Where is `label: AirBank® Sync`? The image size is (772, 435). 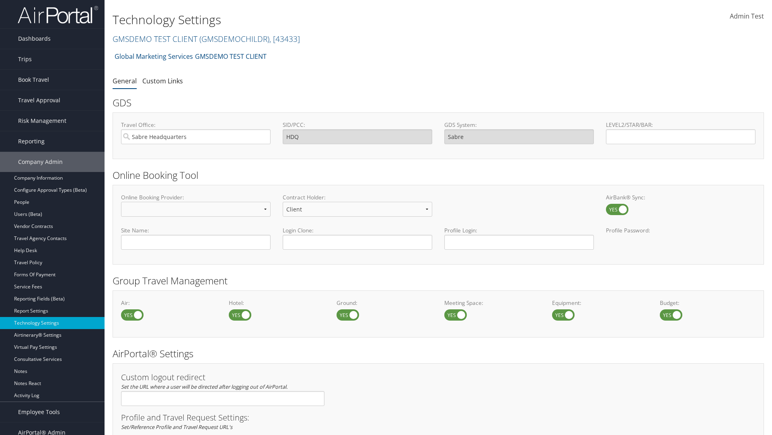
label: AirBank® Sync is located at coordinates (618, 209).